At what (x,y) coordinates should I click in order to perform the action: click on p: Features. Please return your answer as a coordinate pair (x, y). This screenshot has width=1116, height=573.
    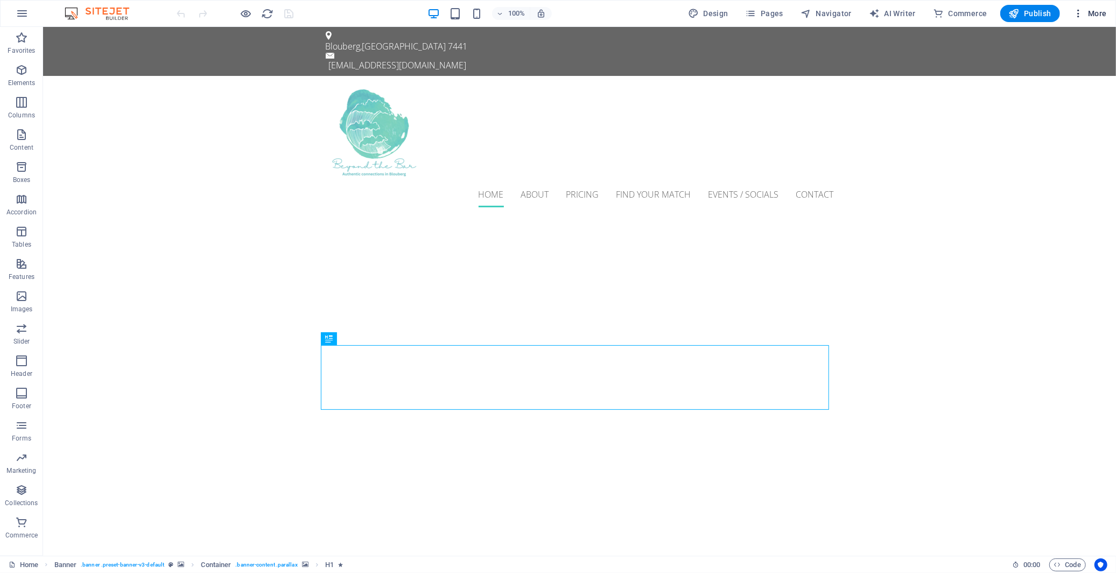
    Looking at the image, I should click on (22, 277).